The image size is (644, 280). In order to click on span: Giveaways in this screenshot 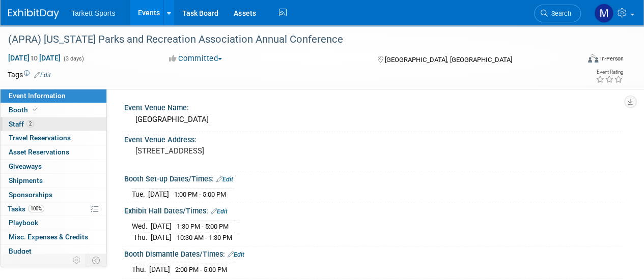, I will do `click(25, 166)`.